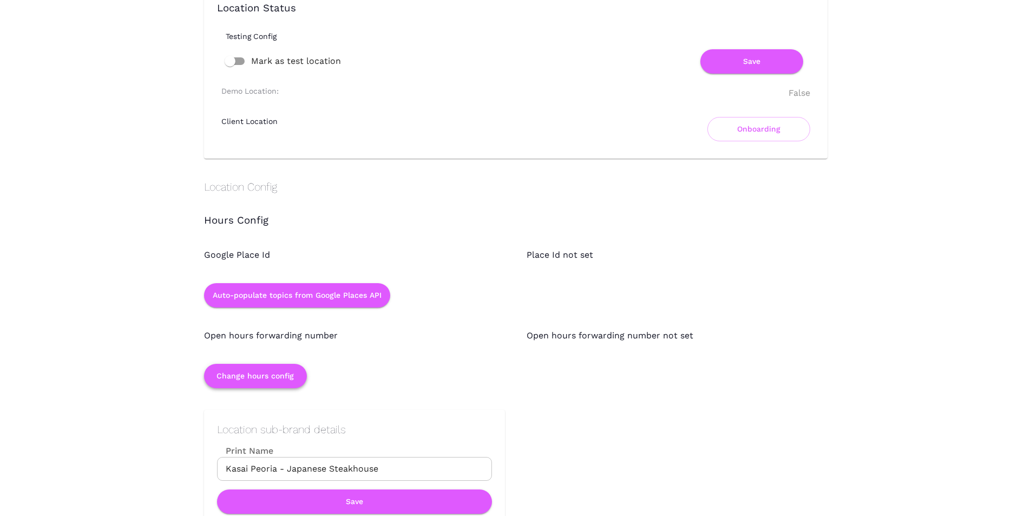 This screenshot has width=1031, height=516. What do you see at coordinates (516, 187) in the screenshot?
I see `h2: Location Config` at bounding box center [516, 187].